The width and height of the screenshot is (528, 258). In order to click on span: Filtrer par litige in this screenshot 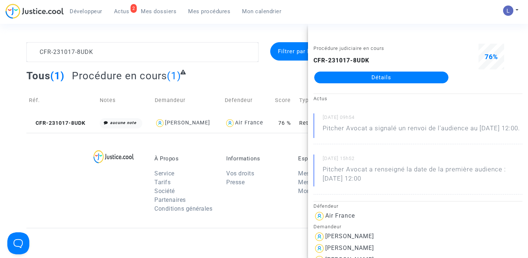, I will do `click(300, 51)`.